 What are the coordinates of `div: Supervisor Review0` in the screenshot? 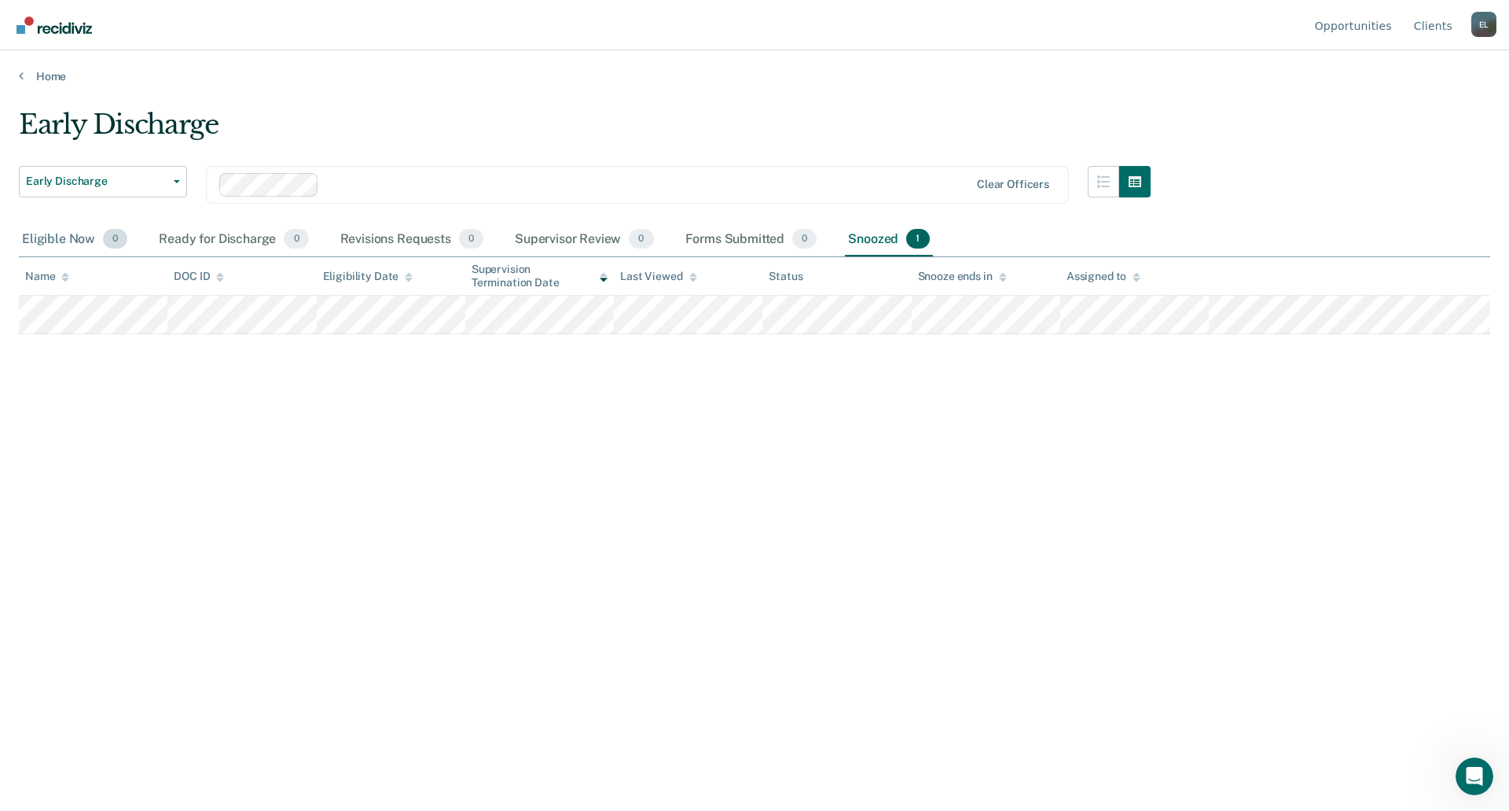 It's located at (584, 240).